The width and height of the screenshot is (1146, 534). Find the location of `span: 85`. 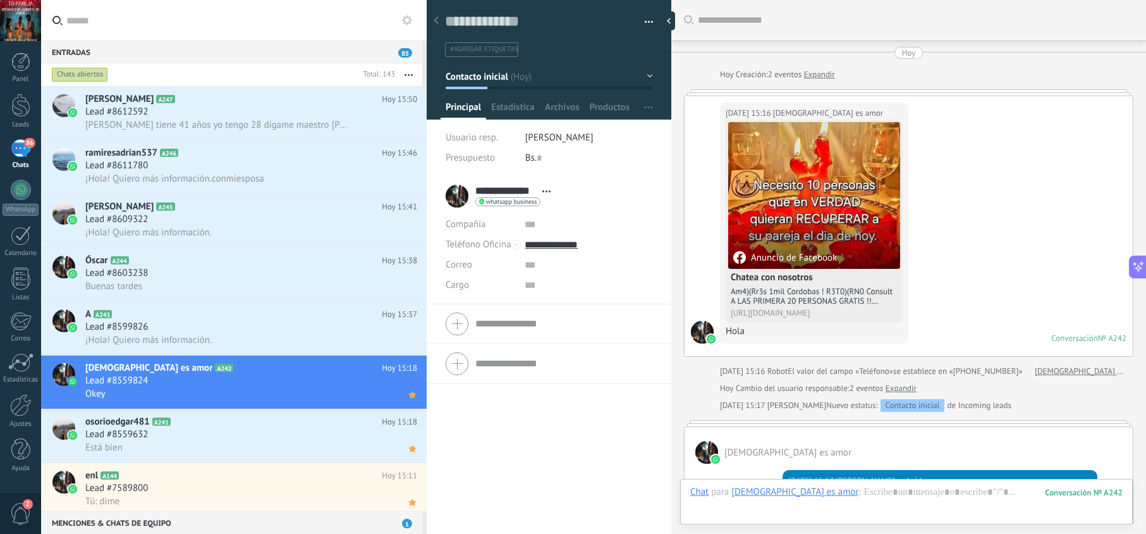

span: 85 is located at coordinates (405, 52).